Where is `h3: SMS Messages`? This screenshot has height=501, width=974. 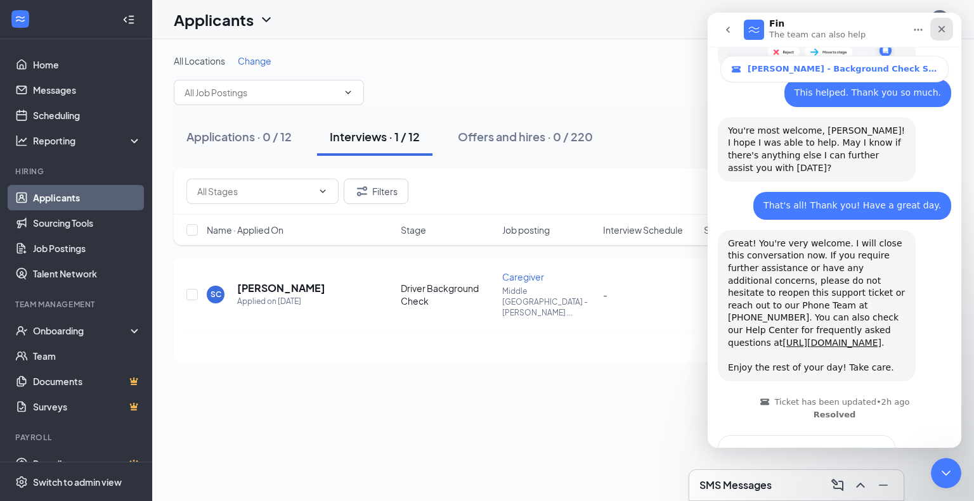 h3: SMS Messages is located at coordinates (735, 486).